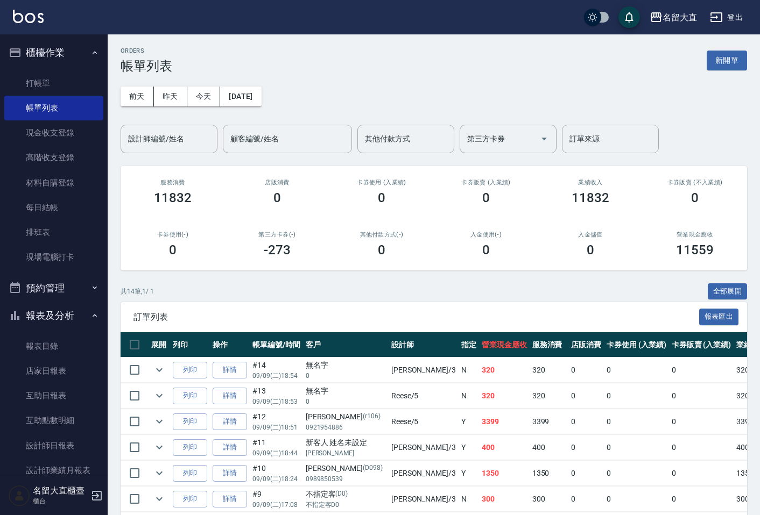  Describe the element at coordinates (204, 96) in the screenshot. I see `button: 今天` at that location.